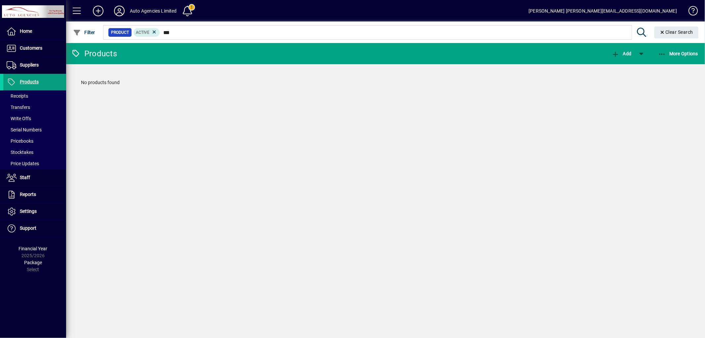  What do you see at coordinates (35, 96) in the screenshot?
I see `a: Receipts` at bounding box center [35, 96].